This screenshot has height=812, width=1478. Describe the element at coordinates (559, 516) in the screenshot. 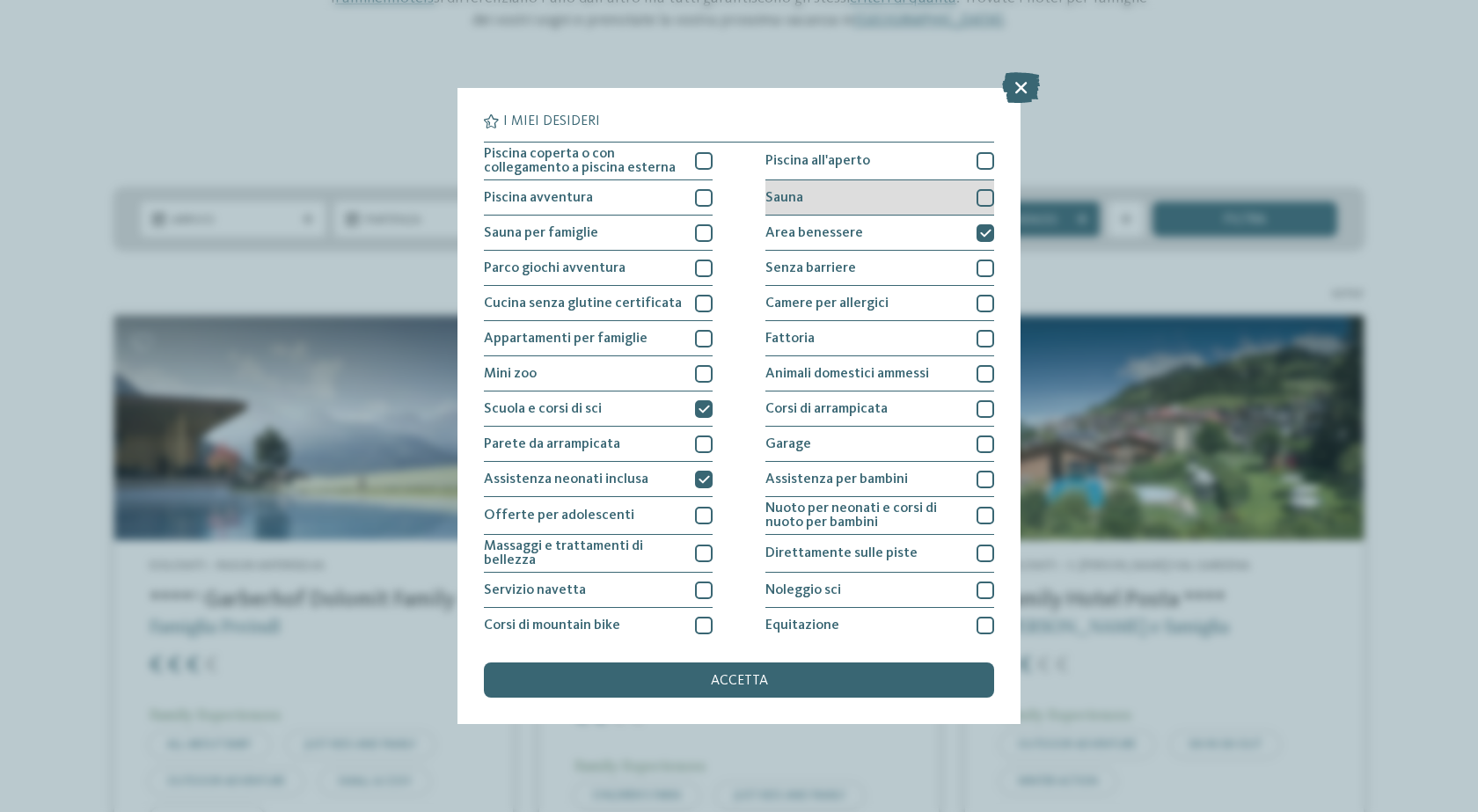

I see `span: Offerte per adolescenti` at that location.